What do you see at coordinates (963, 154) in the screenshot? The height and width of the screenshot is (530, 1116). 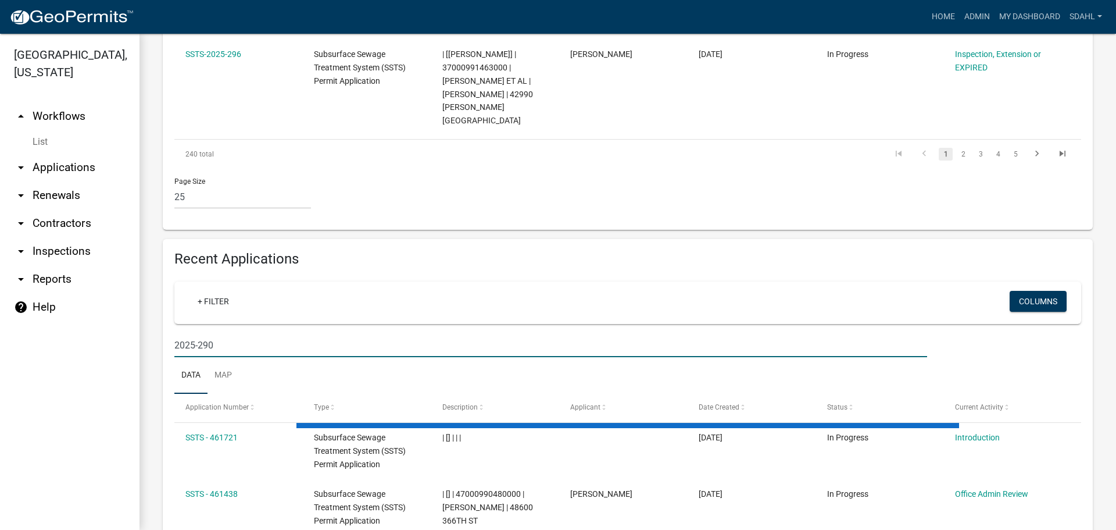 I see `li: page 2` at bounding box center [963, 154].